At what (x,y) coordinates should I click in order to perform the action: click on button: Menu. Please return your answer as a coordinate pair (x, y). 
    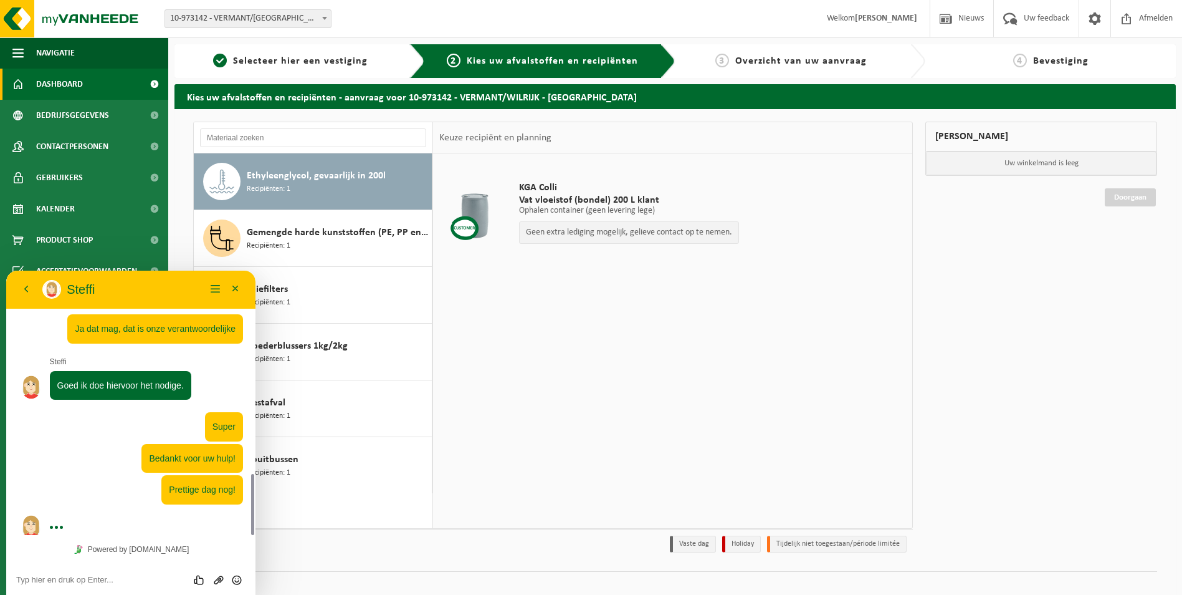
    Looking at the image, I should click on (209, 19).